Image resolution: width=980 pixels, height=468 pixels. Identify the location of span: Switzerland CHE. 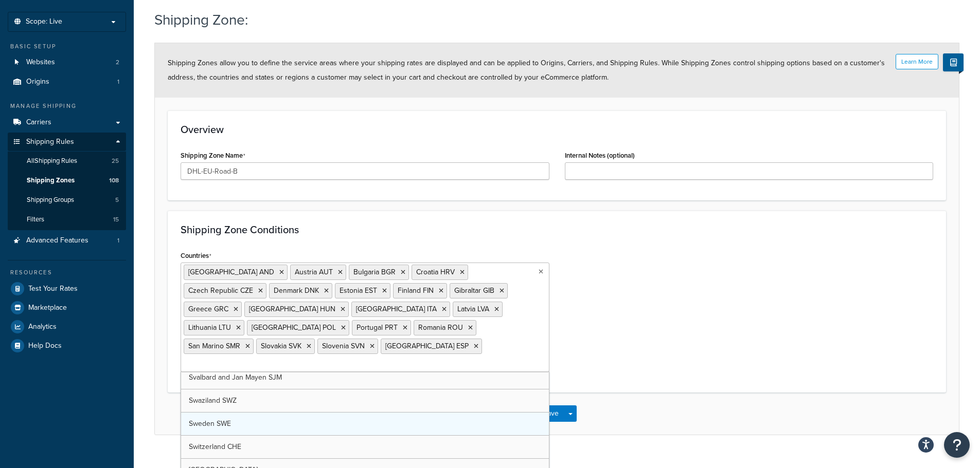
(215, 447).